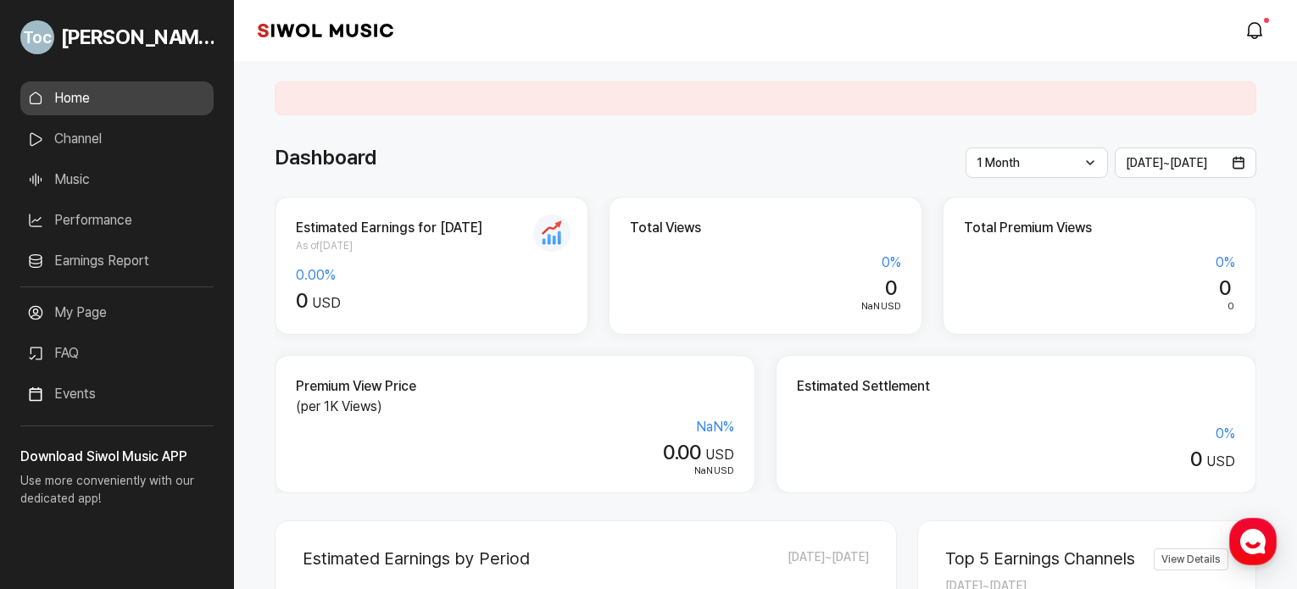 This screenshot has height=589, width=1297. Describe the element at coordinates (1016, 387) in the screenshot. I see `h2: Estimated Settlement` at that location.